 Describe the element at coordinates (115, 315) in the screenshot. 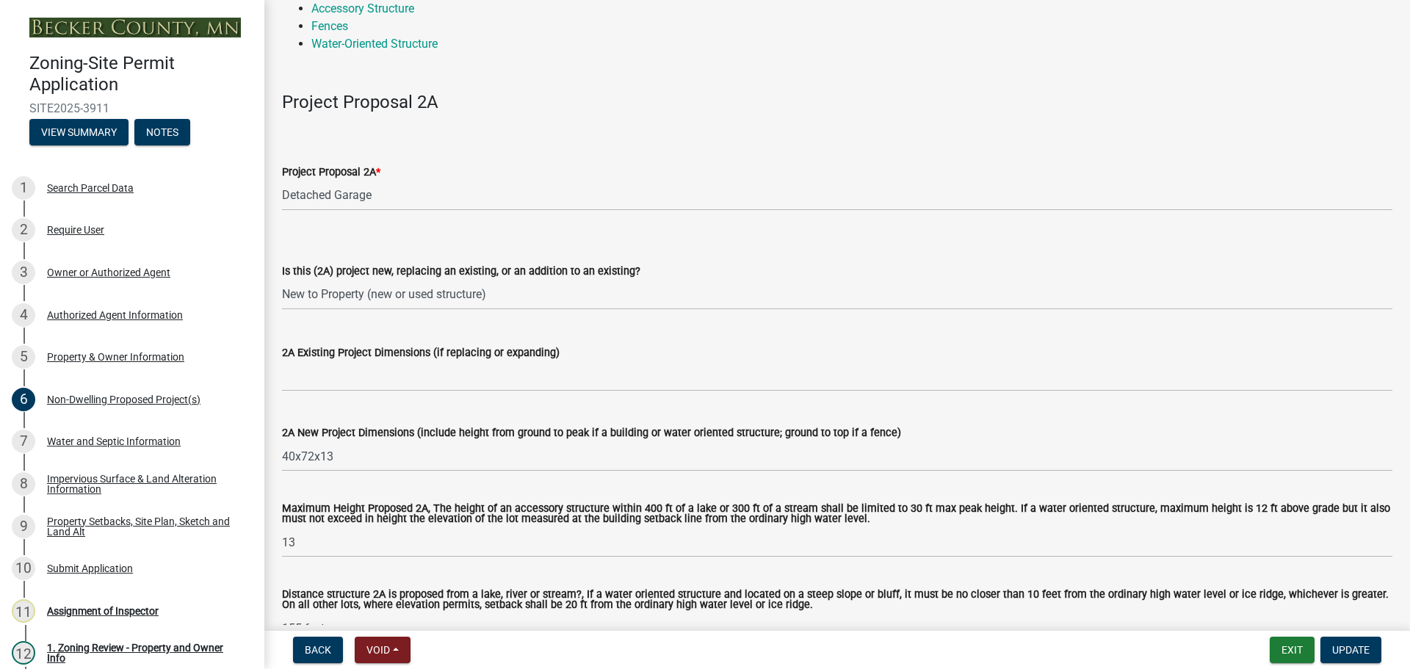

I see `div: Authorized Agent Information` at that location.